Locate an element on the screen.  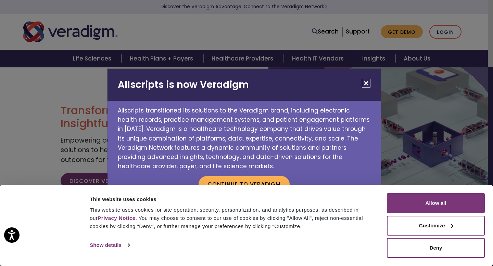
div: This website uses cookies for site operation, security, personalization, and analytics purposes, ... is located at coordinates (234, 218).